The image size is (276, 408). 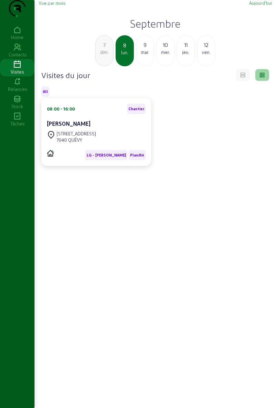 I want to click on div: mar., so click(x=145, y=52).